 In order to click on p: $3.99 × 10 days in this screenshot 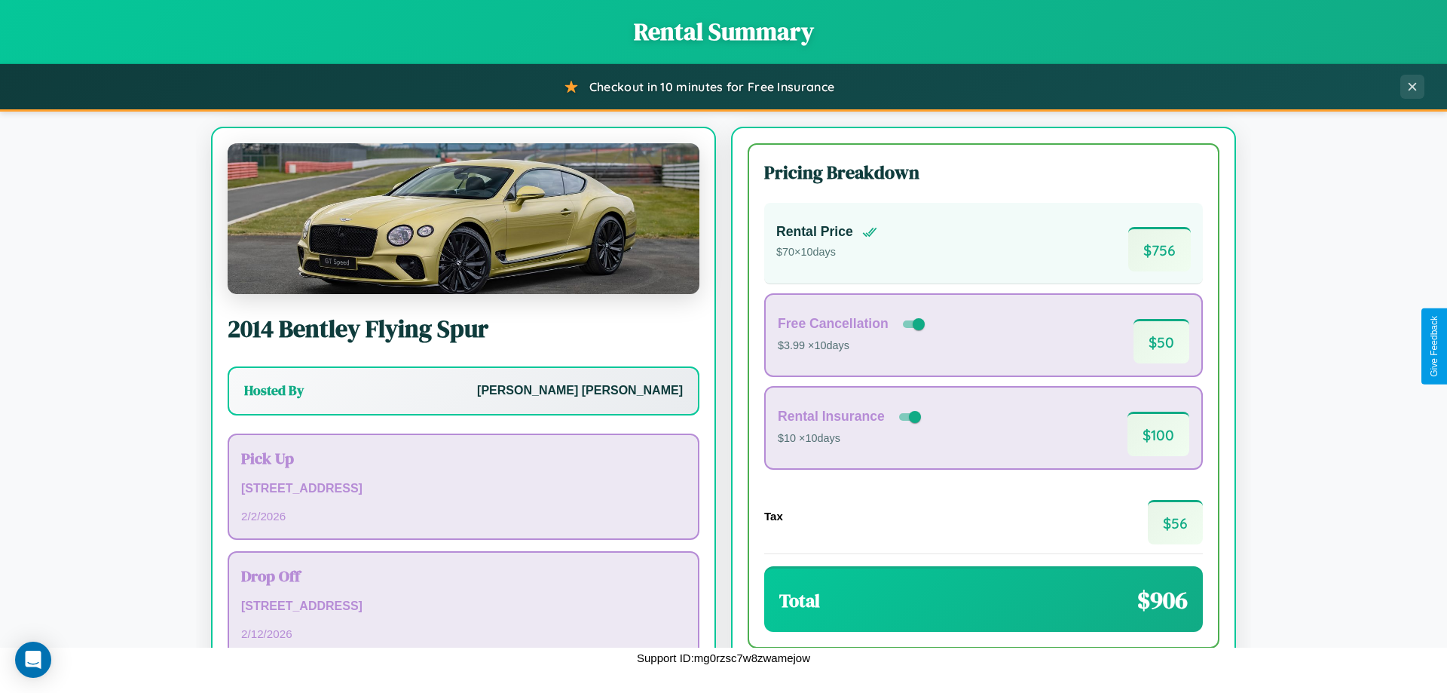, I will do `click(852, 346)`.